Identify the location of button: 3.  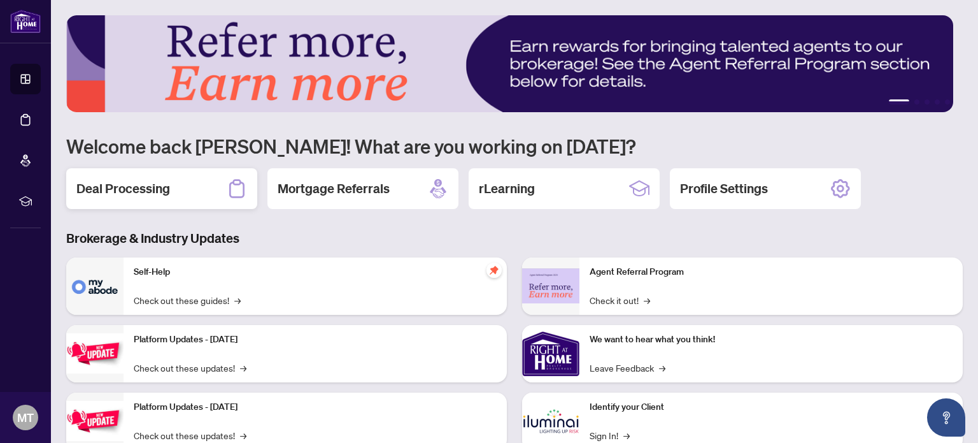
(927, 102).